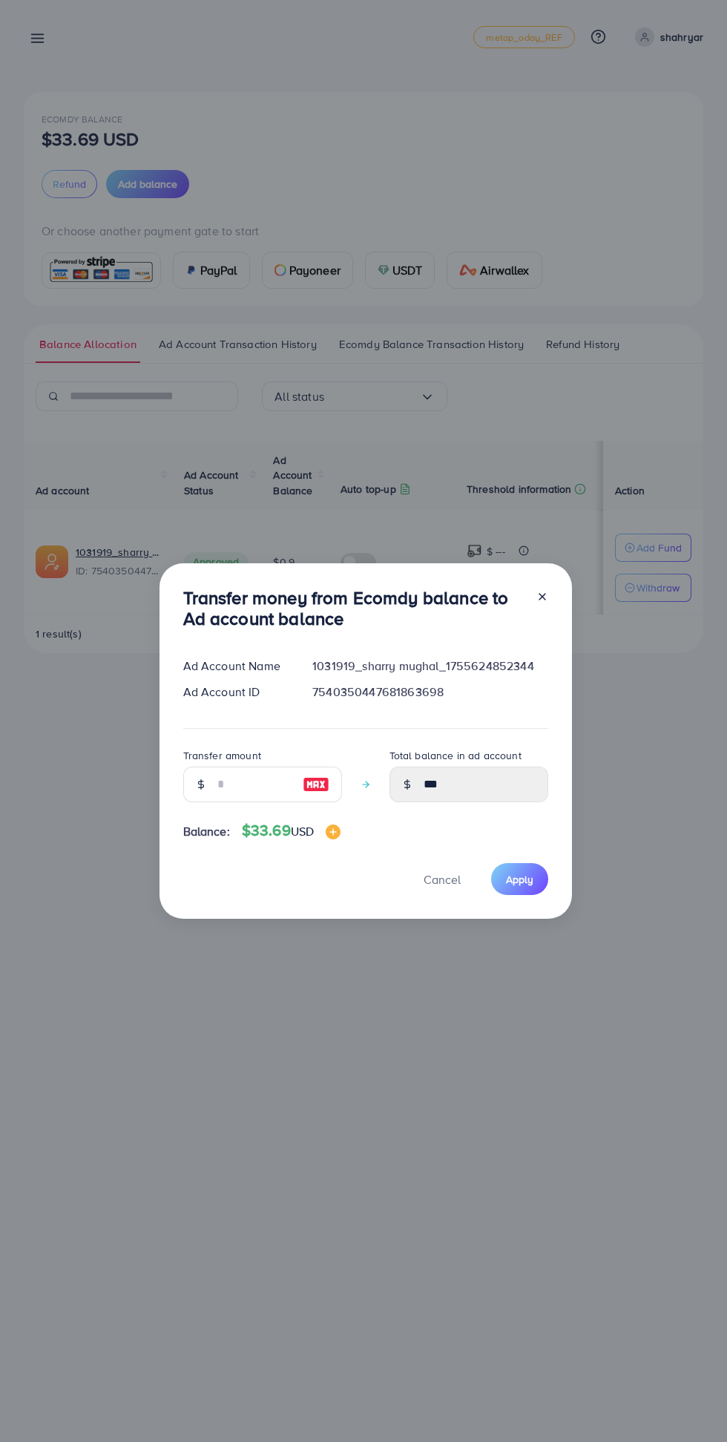  Describe the element at coordinates (302, 831) in the screenshot. I see `span: USD` at that location.